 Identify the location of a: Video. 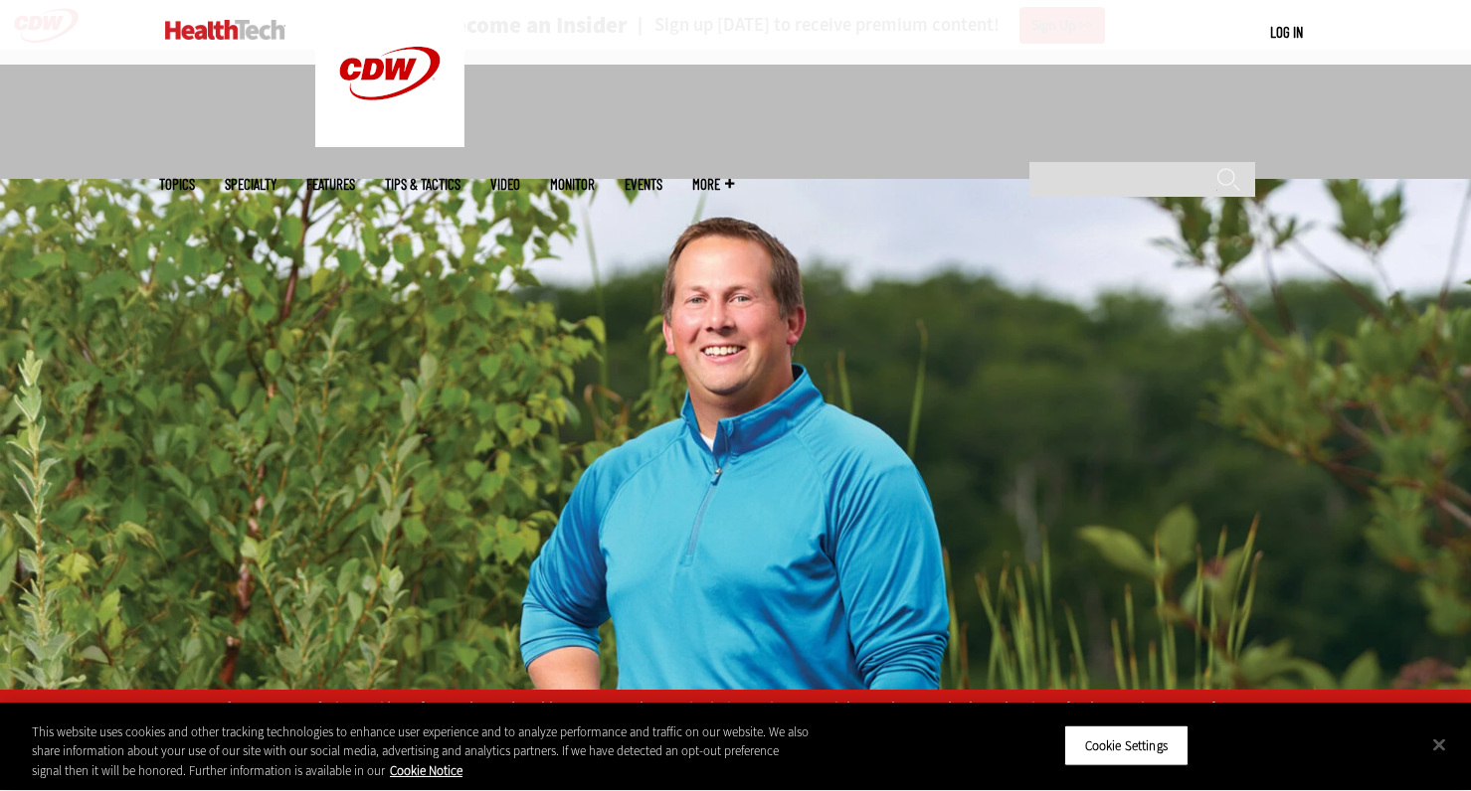
(505, 184).